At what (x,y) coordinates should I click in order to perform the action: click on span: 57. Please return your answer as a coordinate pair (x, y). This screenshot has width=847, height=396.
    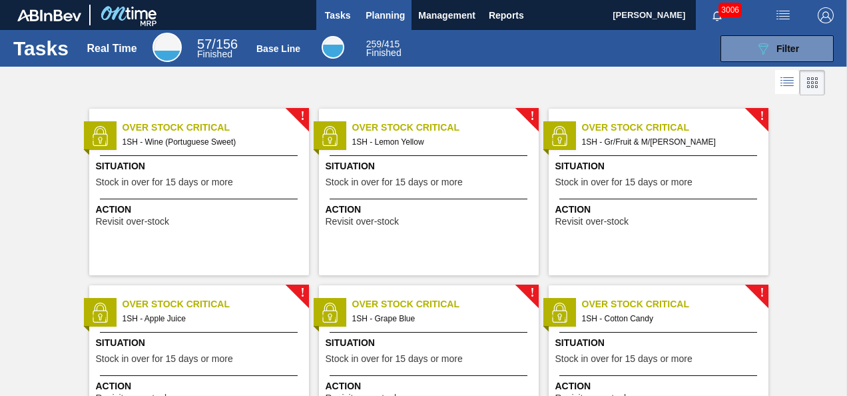
    Looking at the image, I should click on (205, 44).